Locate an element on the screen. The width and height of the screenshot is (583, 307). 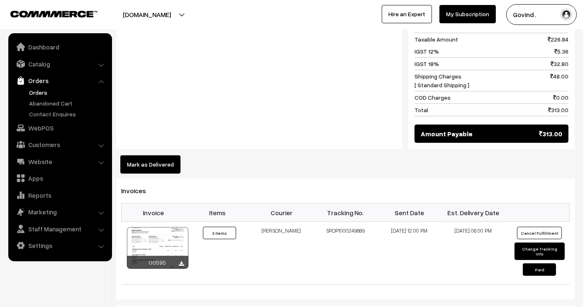
a: My Subscription is located at coordinates (468, 14).